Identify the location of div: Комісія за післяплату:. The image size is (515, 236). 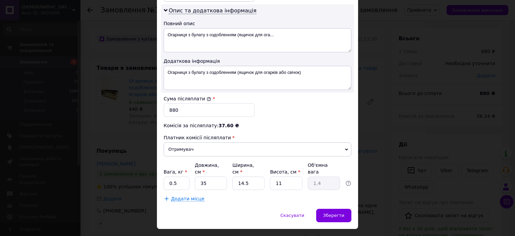
(258, 125).